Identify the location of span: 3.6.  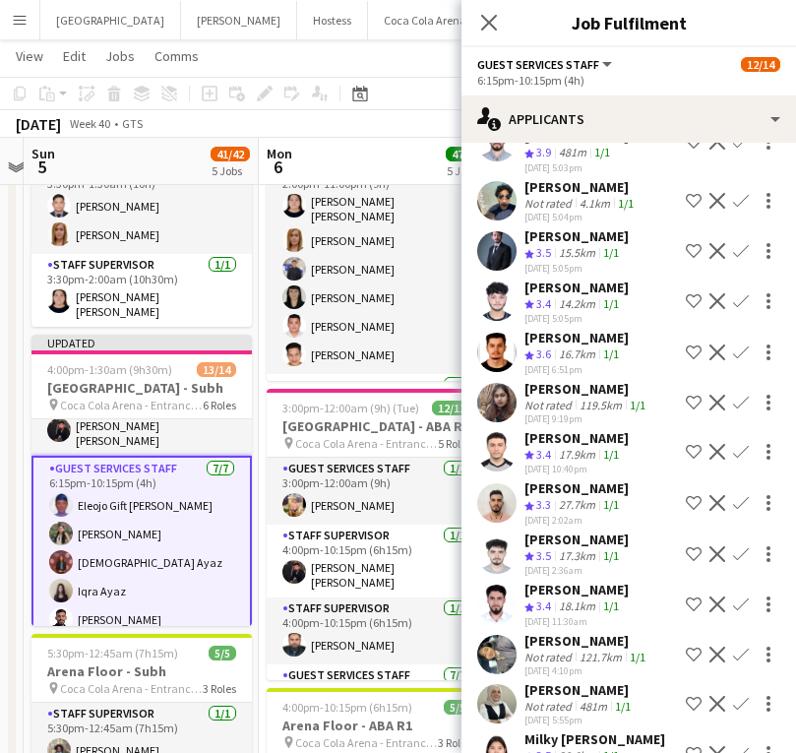
(543, 353).